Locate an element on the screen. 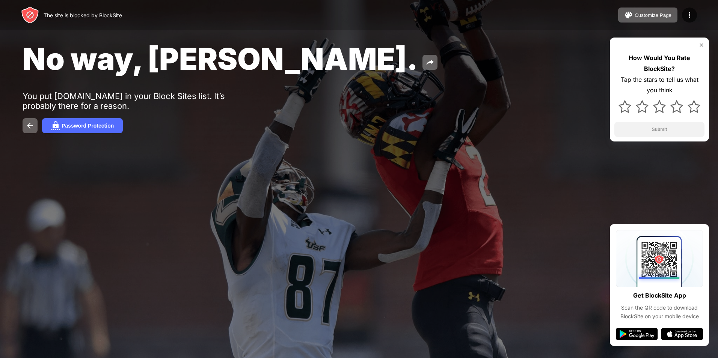 The width and height of the screenshot is (718, 358). img: share.svg is located at coordinates (430, 62).